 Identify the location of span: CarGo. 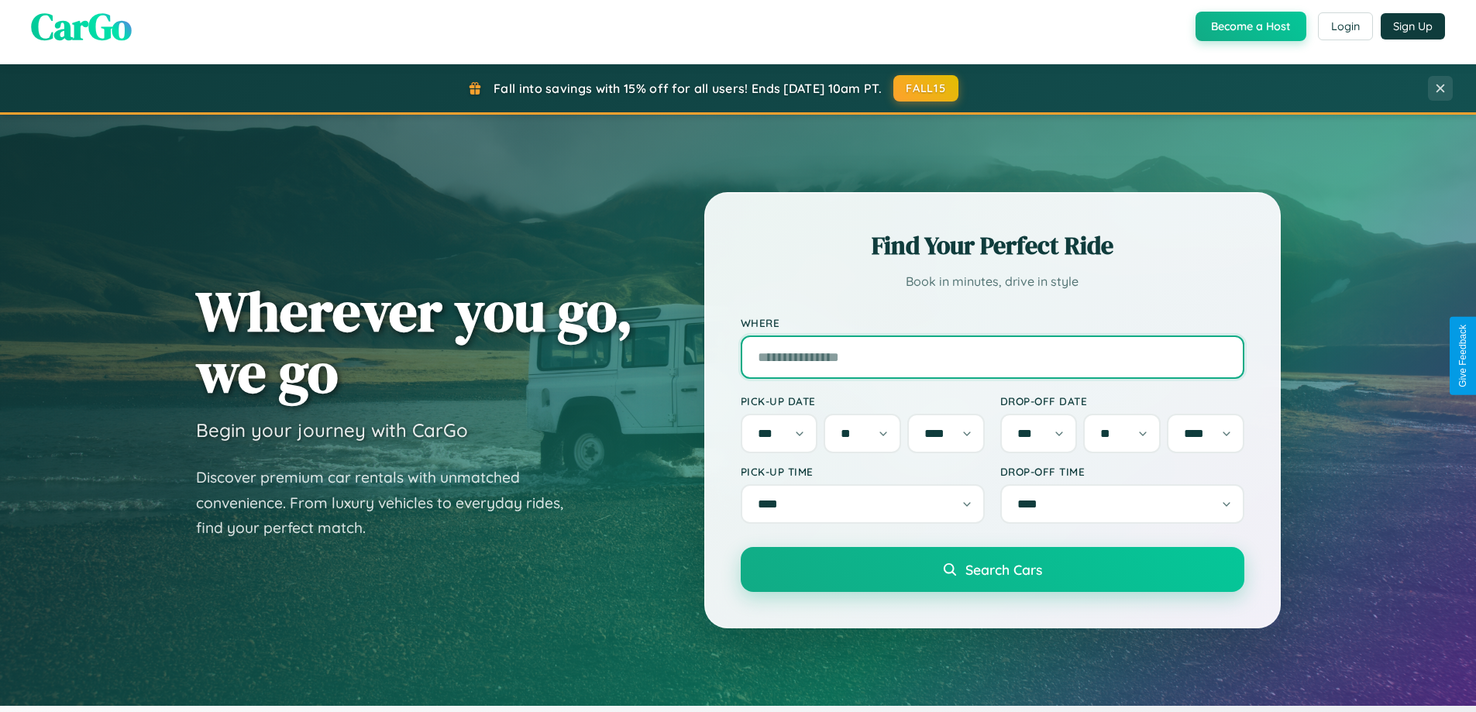
(81, 26).